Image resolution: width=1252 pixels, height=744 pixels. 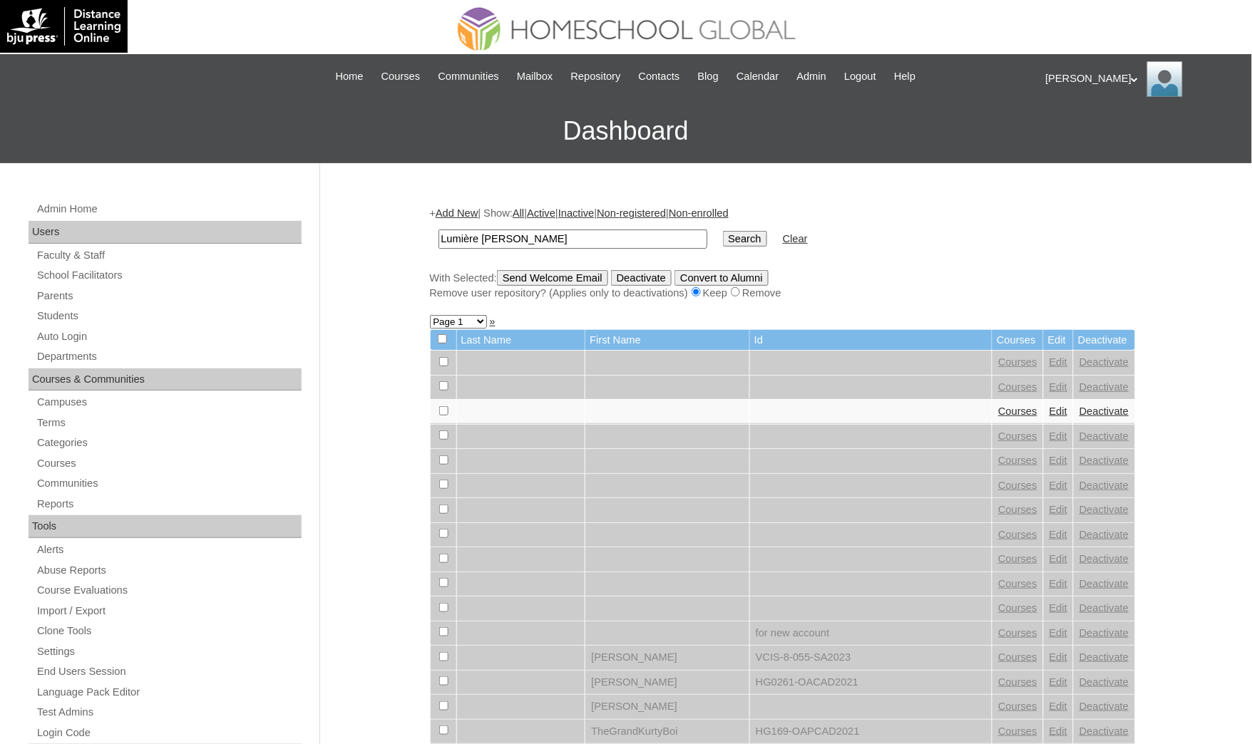 I want to click on td: HG0261-OACAD2021, so click(x=870, y=683).